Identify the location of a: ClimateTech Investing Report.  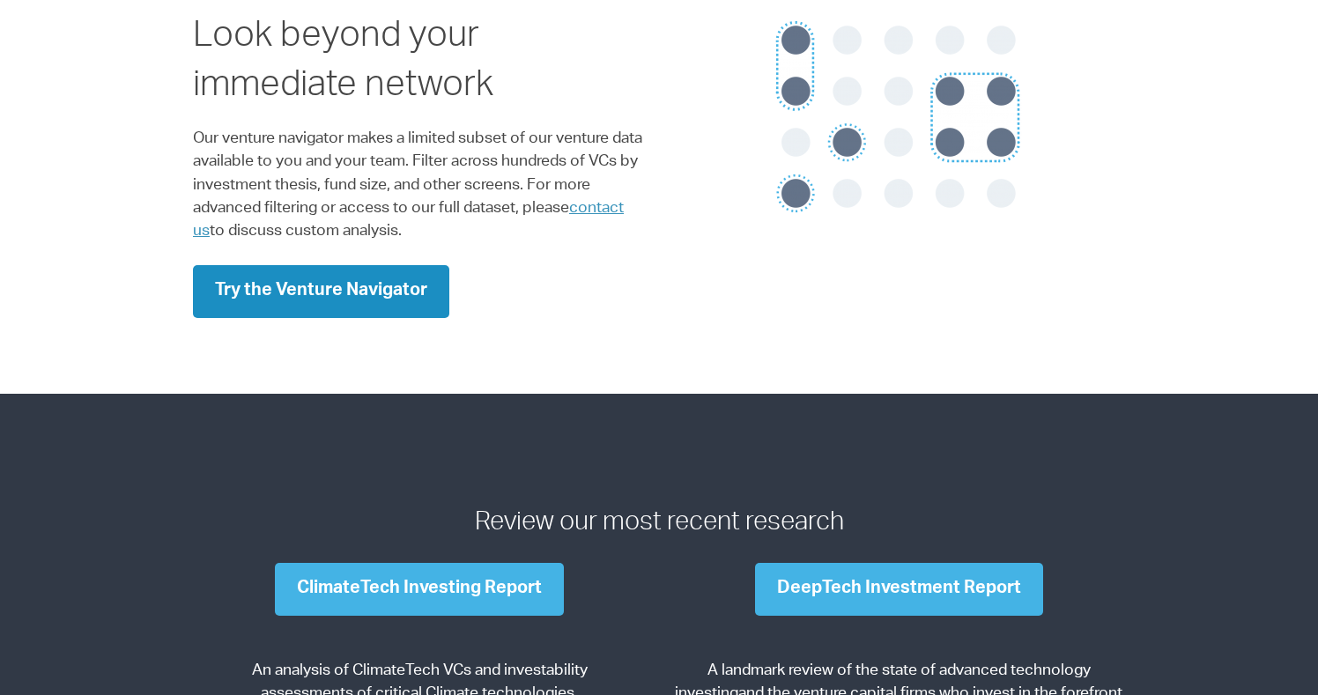
(420, 590).